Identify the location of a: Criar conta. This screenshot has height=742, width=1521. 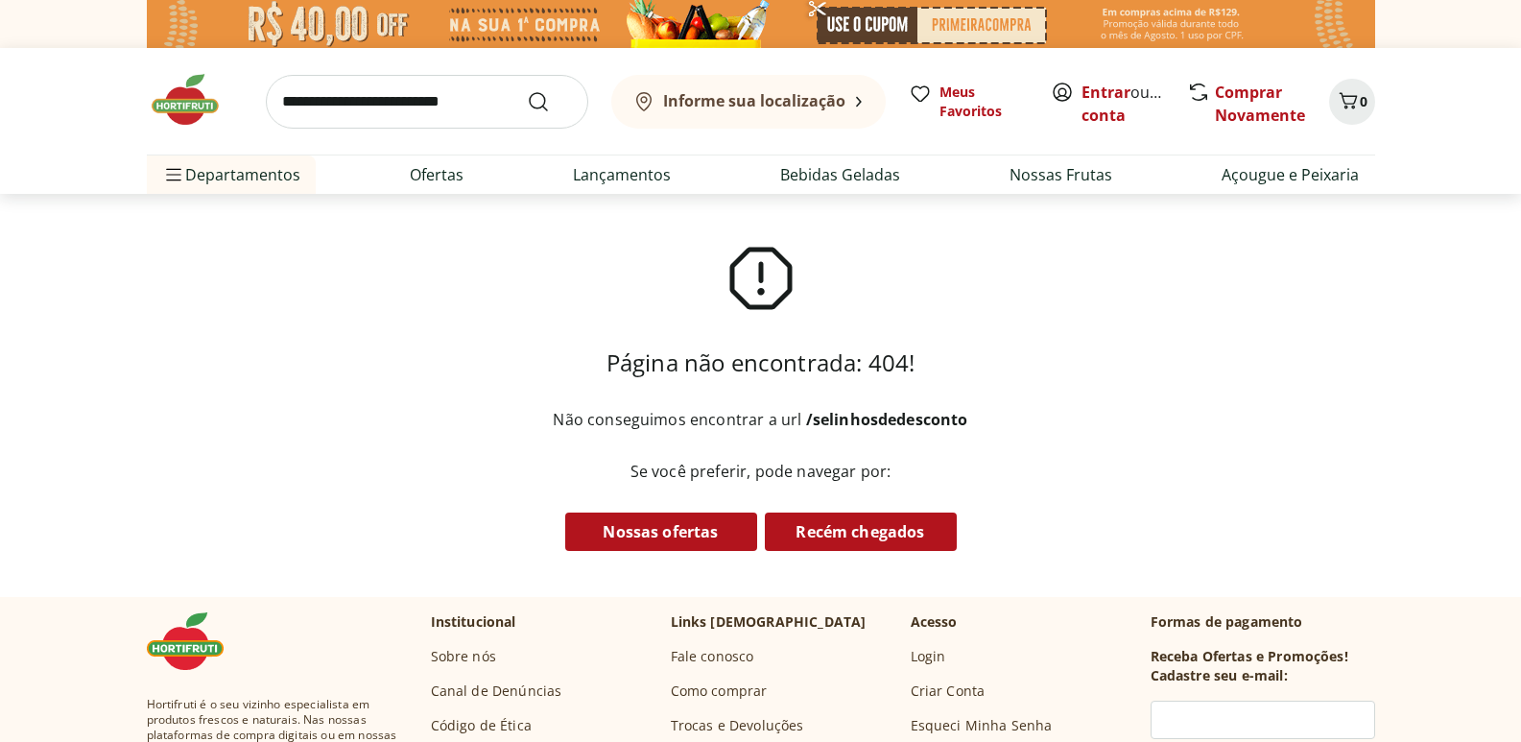
(1134, 104).